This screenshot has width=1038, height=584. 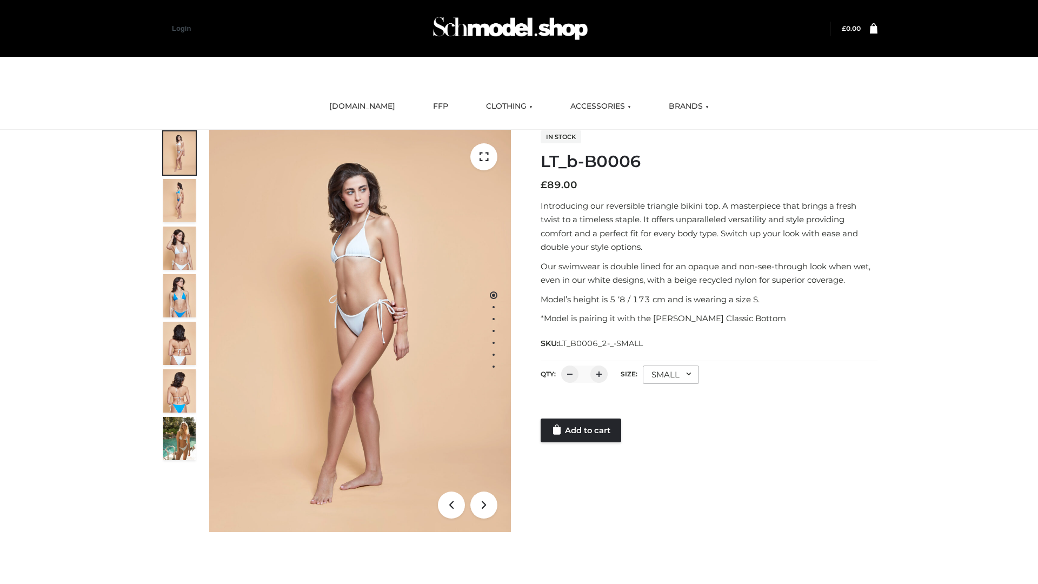 I want to click on p: Model’s height is 5 ‘8 / 173 cm and is wearing a size S., so click(x=709, y=299).